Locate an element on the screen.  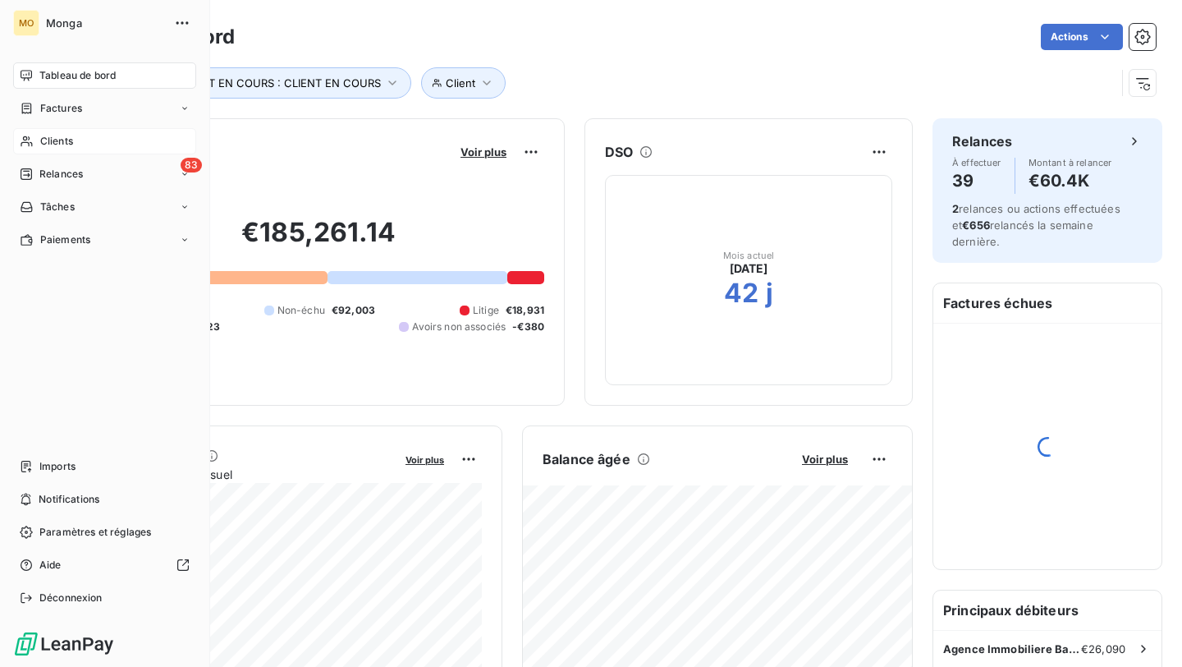
h6: Balance âgée is located at coordinates (586, 459).